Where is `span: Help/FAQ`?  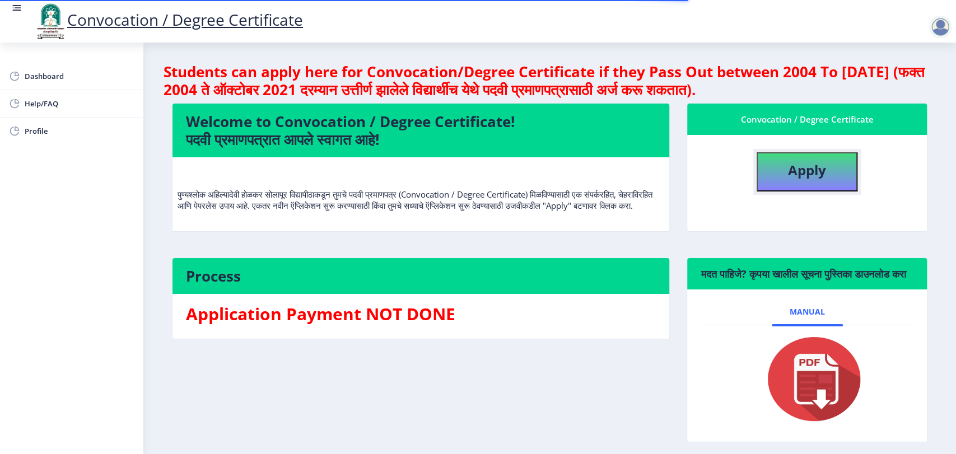
span: Help/FAQ is located at coordinates (80, 104).